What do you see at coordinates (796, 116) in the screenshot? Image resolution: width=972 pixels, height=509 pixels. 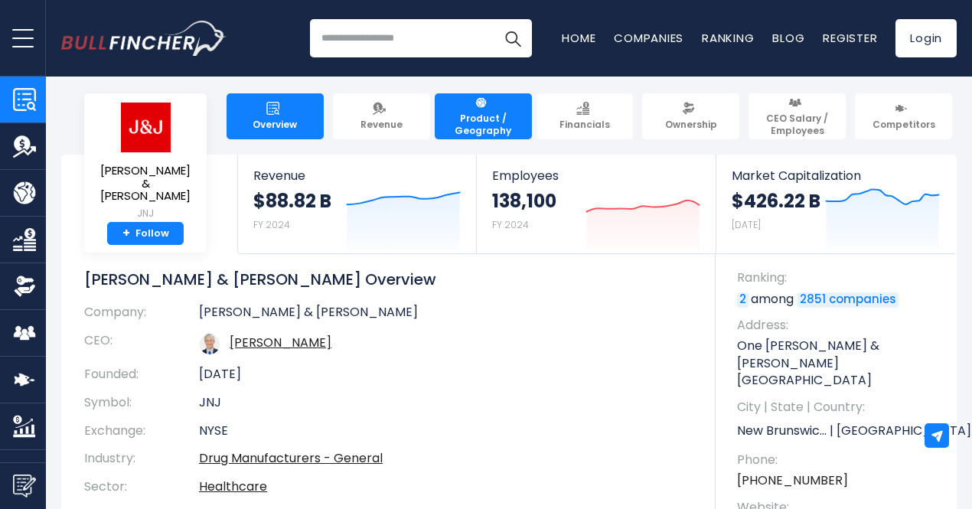 I see `a: CEO Salary / Employees` at bounding box center [796, 116].